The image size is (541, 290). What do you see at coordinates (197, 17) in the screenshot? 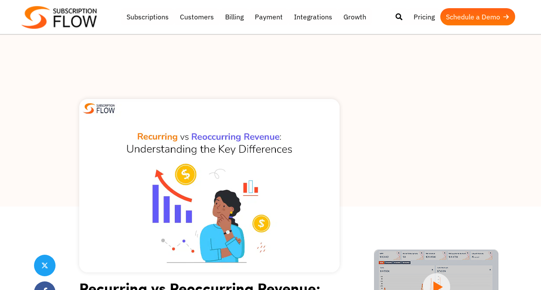
I see `a: Customers` at bounding box center [197, 17].